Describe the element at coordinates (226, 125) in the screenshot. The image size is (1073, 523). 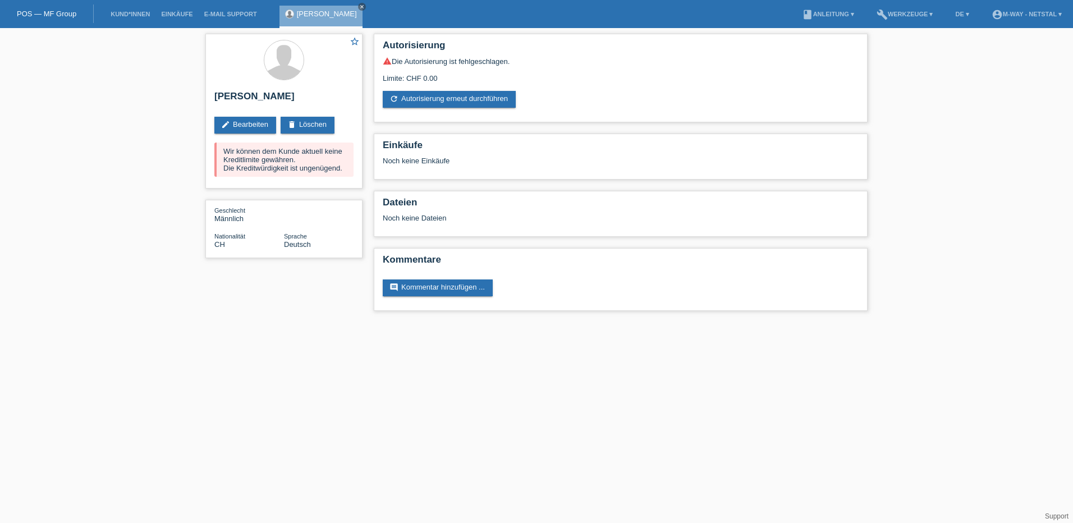
I see `i: edit` at that location.